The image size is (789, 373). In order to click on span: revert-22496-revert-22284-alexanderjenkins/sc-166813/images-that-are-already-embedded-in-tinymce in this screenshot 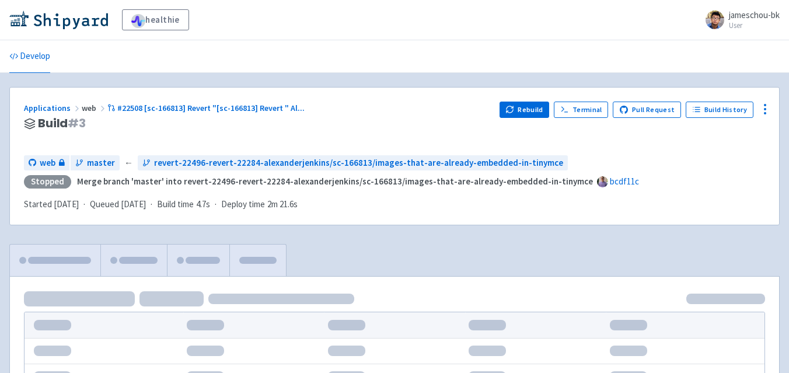, I will do `click(358, 163)`.